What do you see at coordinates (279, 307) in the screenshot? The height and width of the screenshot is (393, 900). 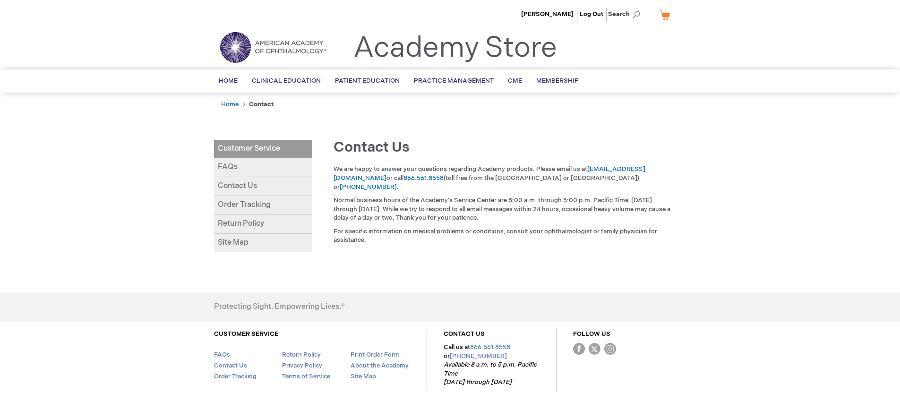 I see `h4: Protecting Sight. Empowering Lives.®` at bounding box center [279, 307].